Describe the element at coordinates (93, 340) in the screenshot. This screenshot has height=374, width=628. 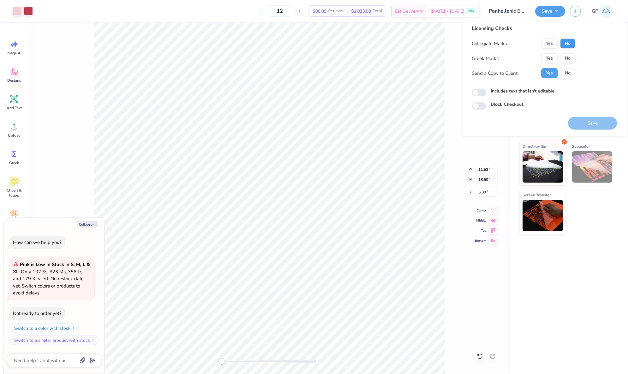
I see `img: Switch to a similar product with stock` at that location.